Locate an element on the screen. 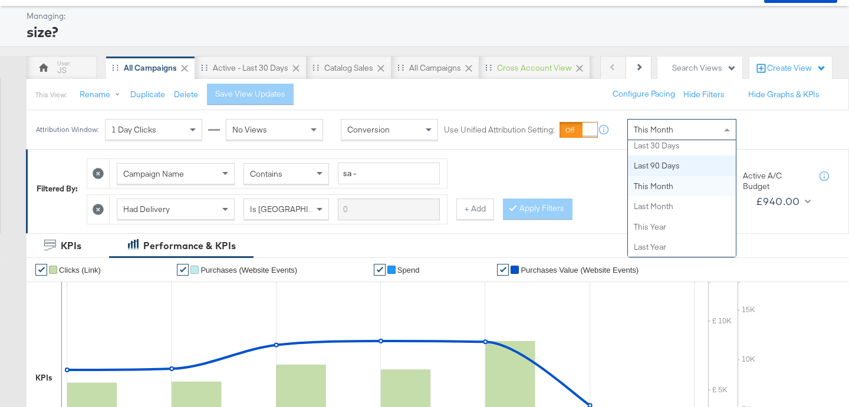  span: Clicks (Link) is located at coordinates (80, 270).